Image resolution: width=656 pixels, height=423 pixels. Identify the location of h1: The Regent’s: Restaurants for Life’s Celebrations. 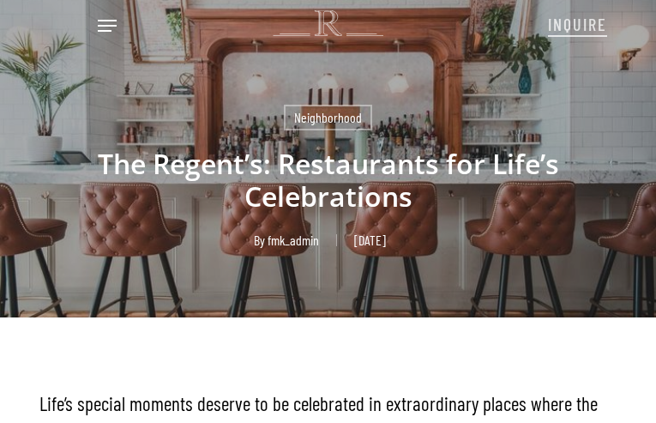
(328, 180).